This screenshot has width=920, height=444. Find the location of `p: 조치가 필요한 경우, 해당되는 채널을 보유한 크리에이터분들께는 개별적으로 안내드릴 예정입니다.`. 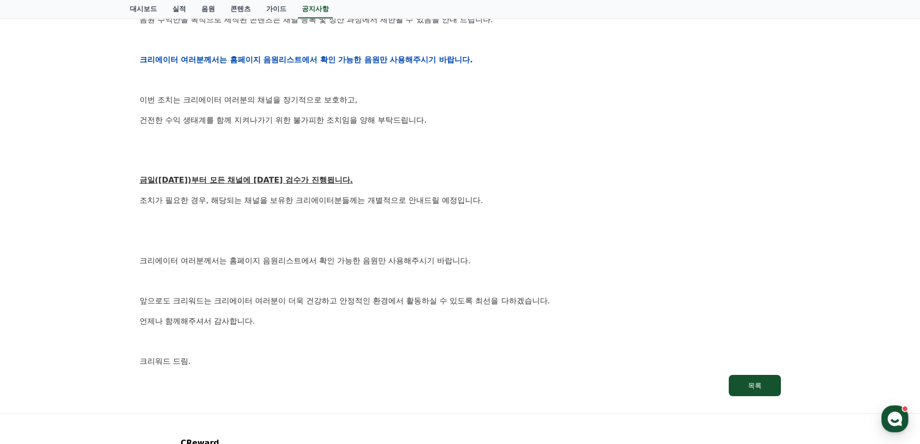

p: 조치가 필요한 경우, 해당되는 채널을 보유한 크리에이터분들께는 개별적으로 안내드릴 예정입니다. is located at coordinates (460, 200).